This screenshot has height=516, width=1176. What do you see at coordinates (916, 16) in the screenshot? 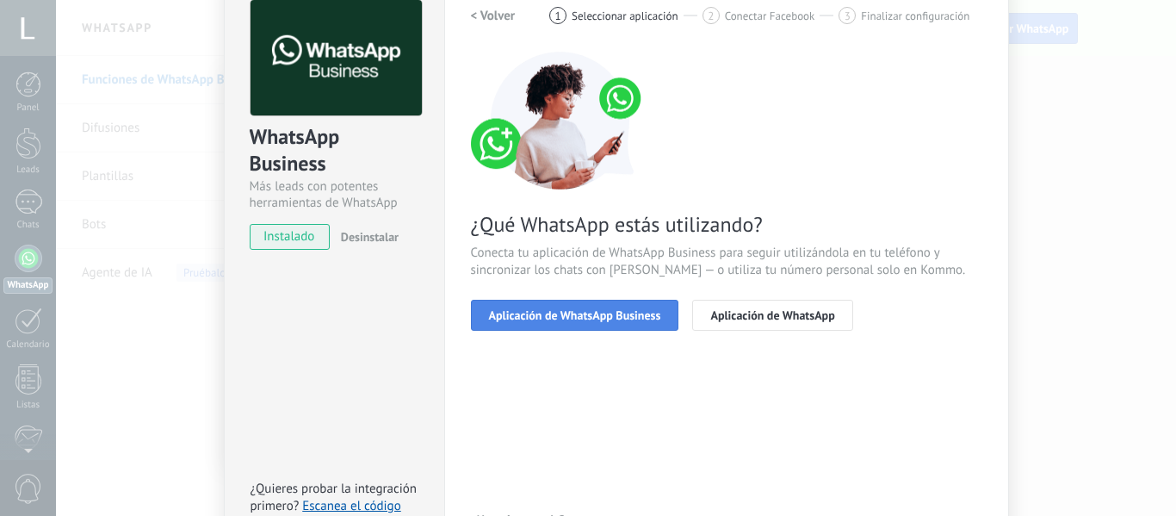
I see `span: Finalizar configuración` at bounding box center [916, 16].